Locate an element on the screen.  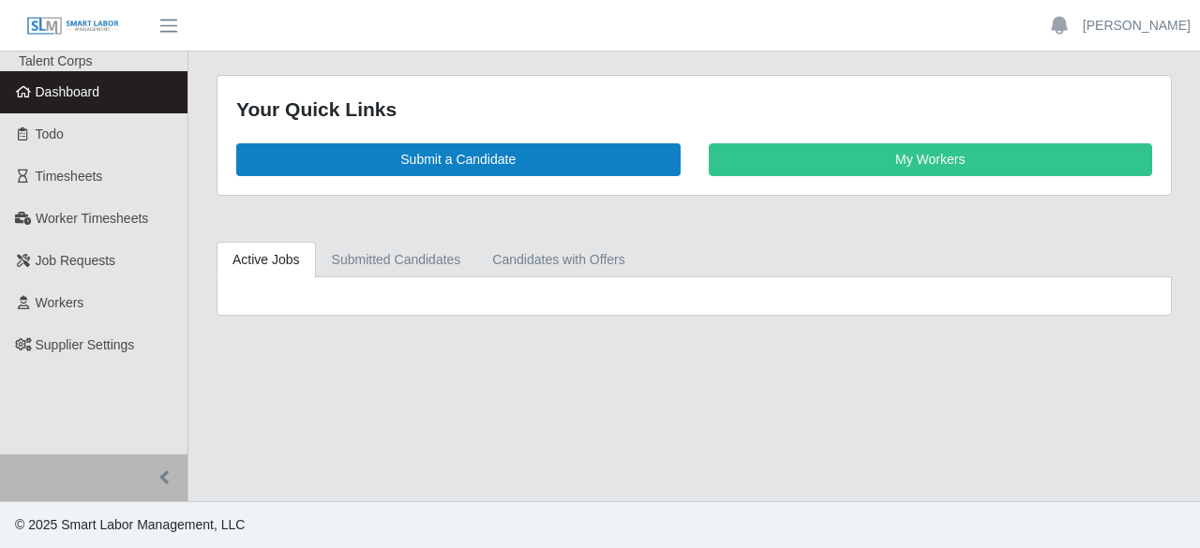
span: Dashboard is located at coordinates (67, 92).